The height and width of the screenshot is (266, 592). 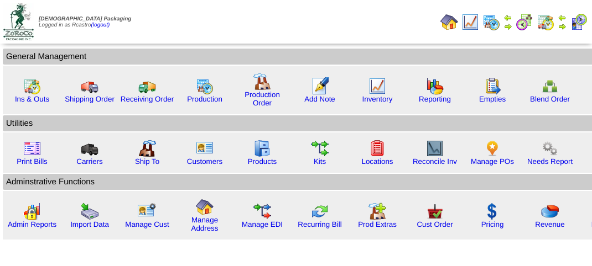 I want to click on a: Kits, so click(x=320, y=161).